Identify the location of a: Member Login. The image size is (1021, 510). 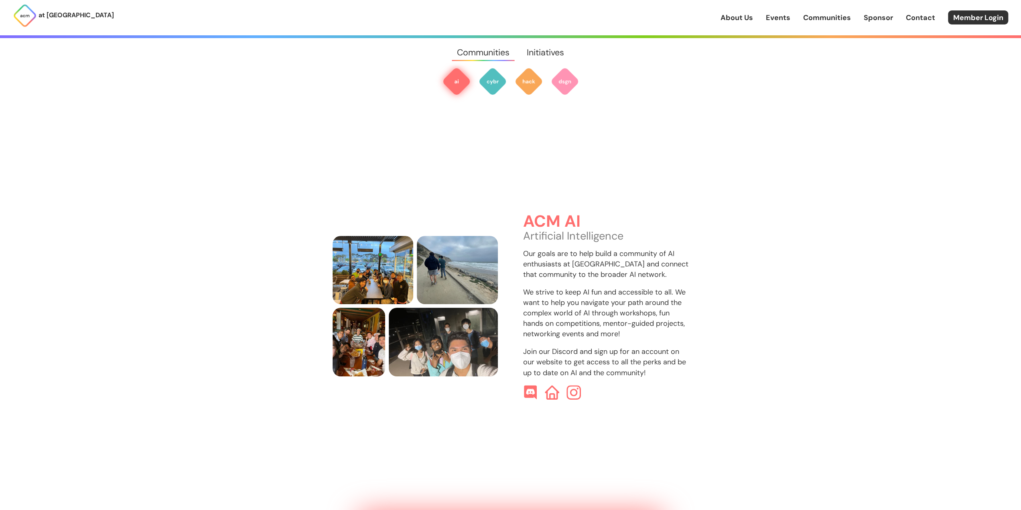
(978, 17).